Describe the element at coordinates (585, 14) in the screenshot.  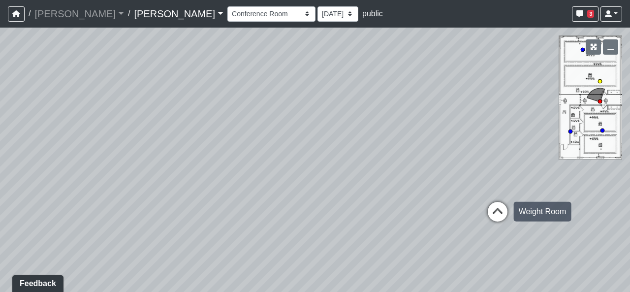
I see `button: 3` at that location.